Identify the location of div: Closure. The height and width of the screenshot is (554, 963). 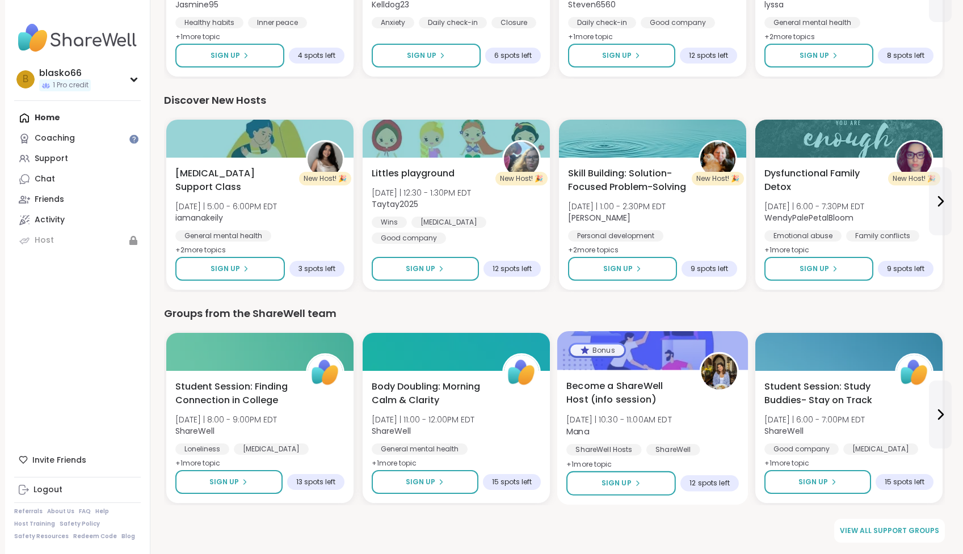
(514, 23).